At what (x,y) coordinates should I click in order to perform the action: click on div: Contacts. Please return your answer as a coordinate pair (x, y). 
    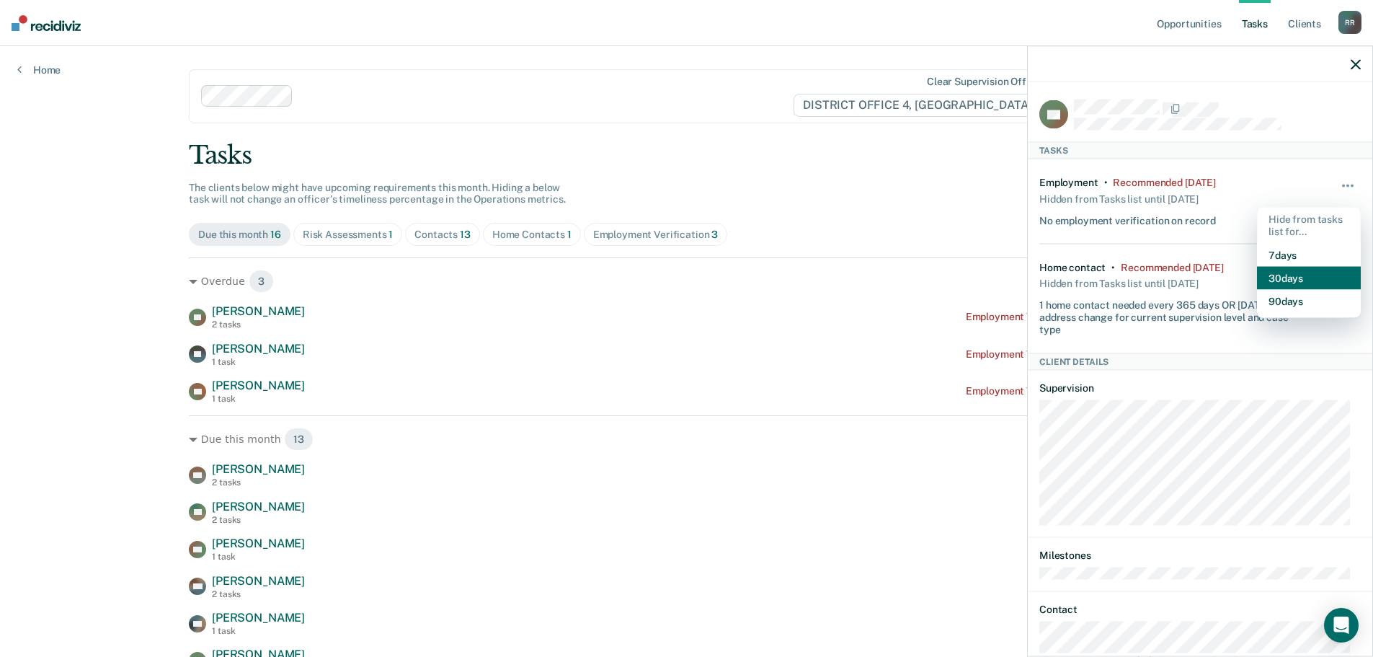
    Looking at the image, I should click on (443, 234).